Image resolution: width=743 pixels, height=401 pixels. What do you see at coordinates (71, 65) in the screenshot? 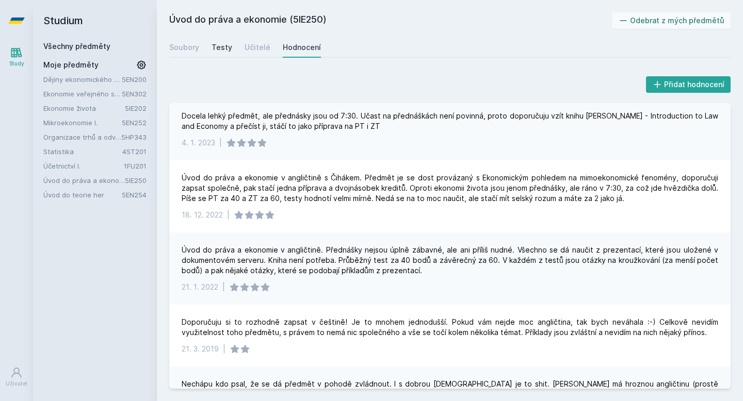
I see `span: Moje předměty` at bounding box center [71, 65].